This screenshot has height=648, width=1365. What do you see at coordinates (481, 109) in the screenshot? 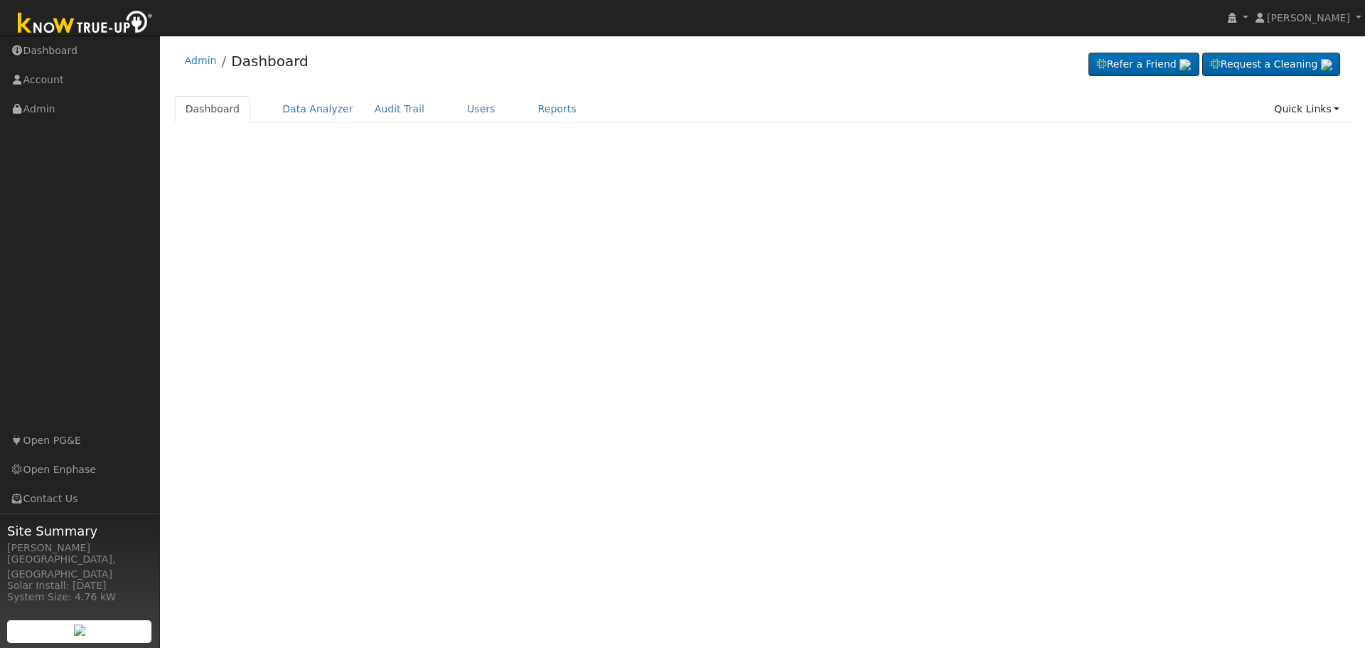
I see `a: Users` at bounding box center [481, 109].